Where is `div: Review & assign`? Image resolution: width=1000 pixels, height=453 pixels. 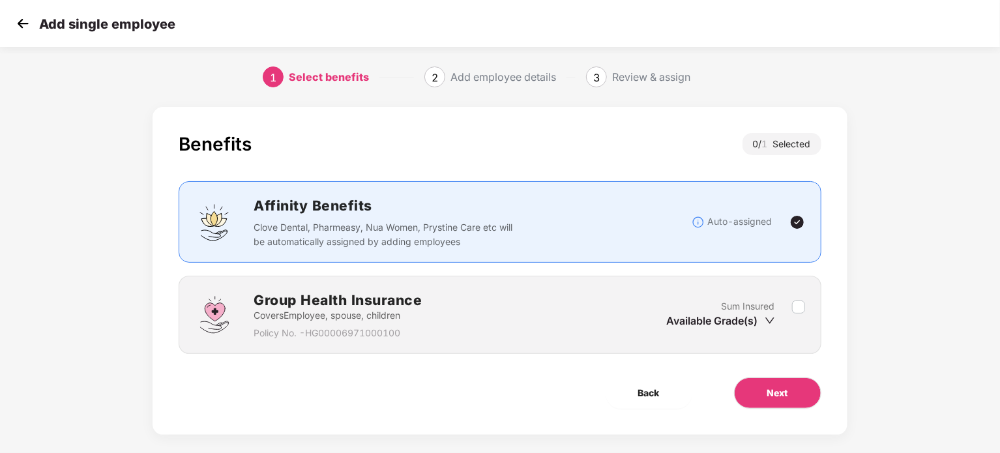 div: Review & assign is located at coordinates (651, 77).